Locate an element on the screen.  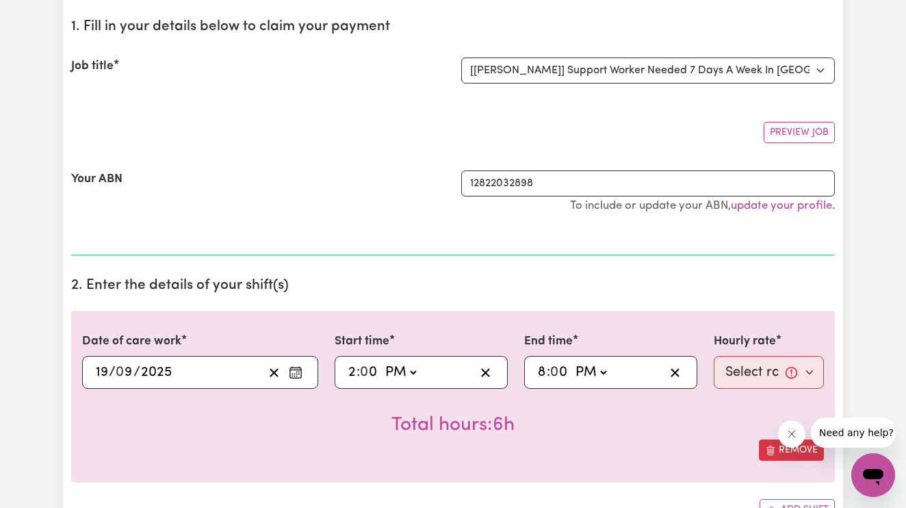
a: update your profile is located at coordinates (782, 205).